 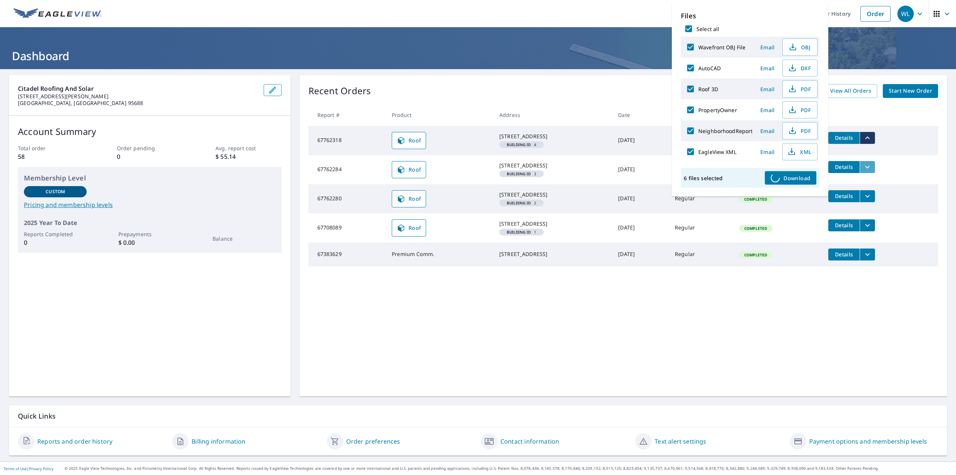 What do you see at coordinates (347, 140) in the screenshot?
I see `td: 67762318` at bounding box center [347, 140].